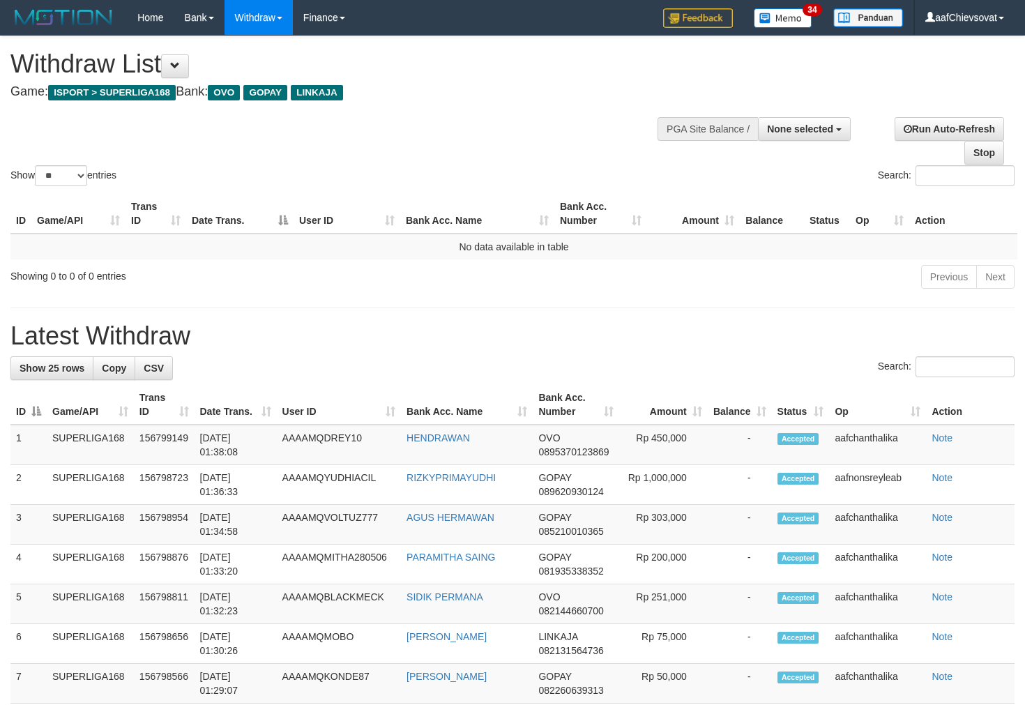 Image resolution: width=1025 pixels, height=705 pixels. I want to click on a: AGUS HERMAWAN, so click(450, 517).